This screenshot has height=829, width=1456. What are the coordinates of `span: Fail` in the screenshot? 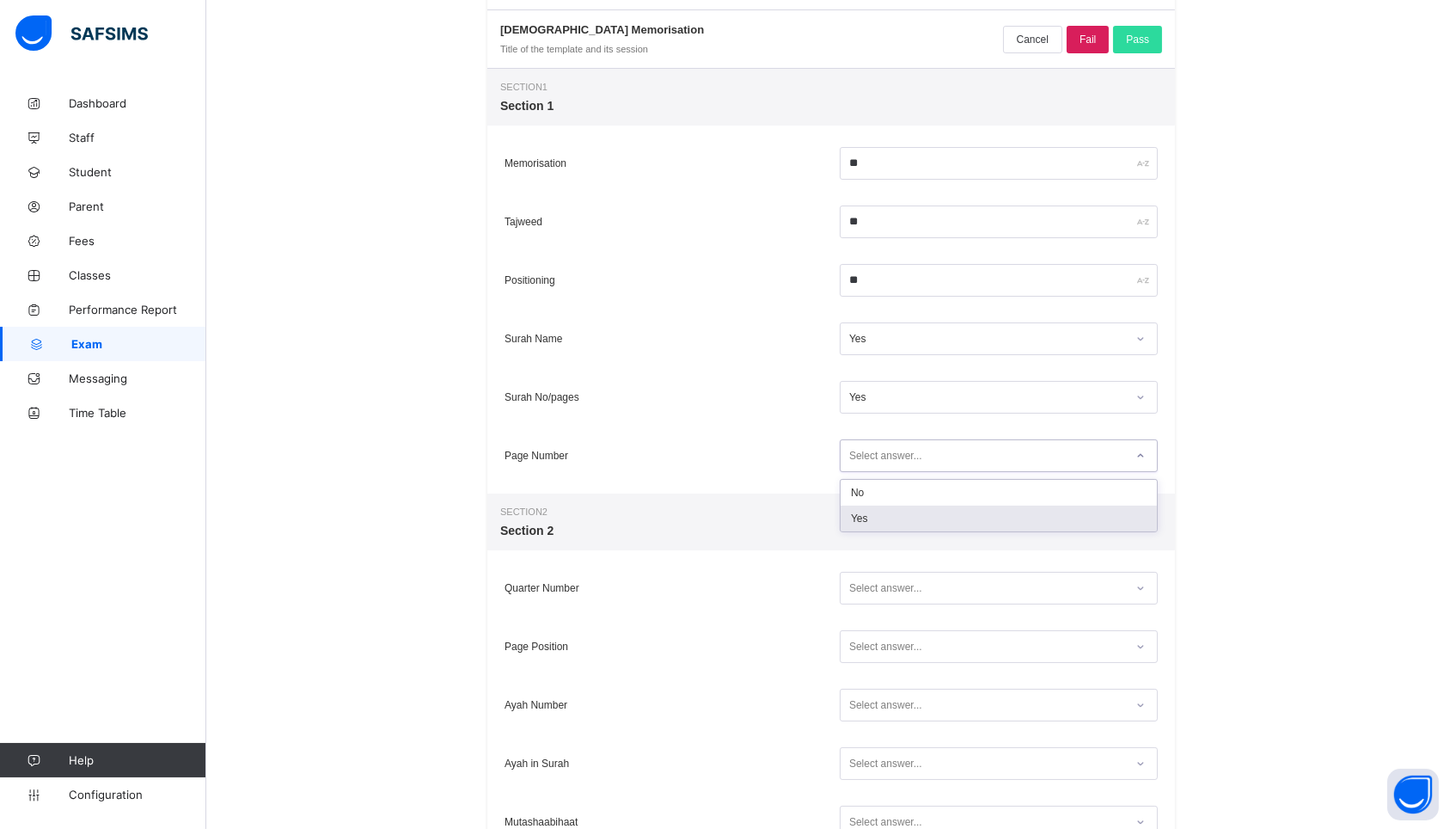 It's located at (1088, 40).